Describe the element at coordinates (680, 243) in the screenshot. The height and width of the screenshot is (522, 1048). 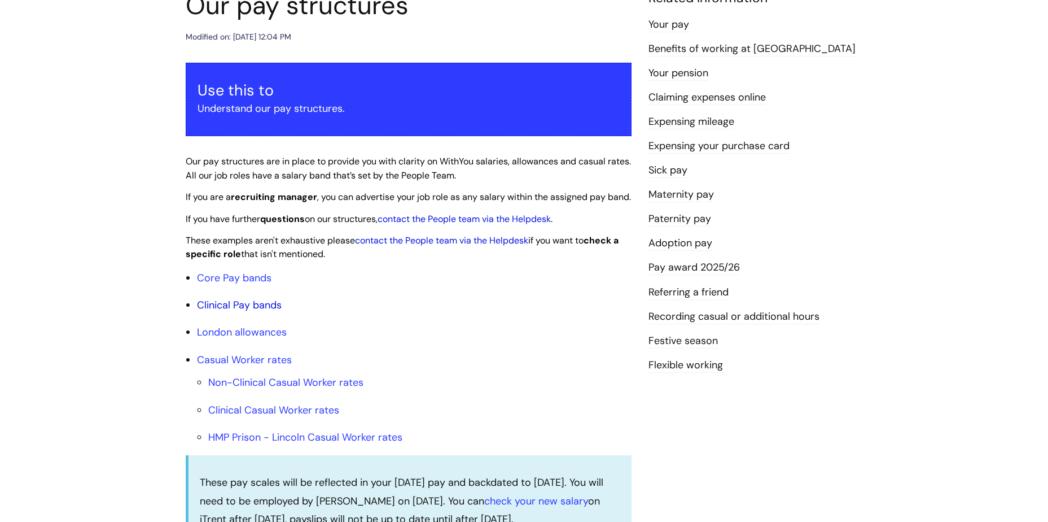
I see `a: Adoption pay` at that location.